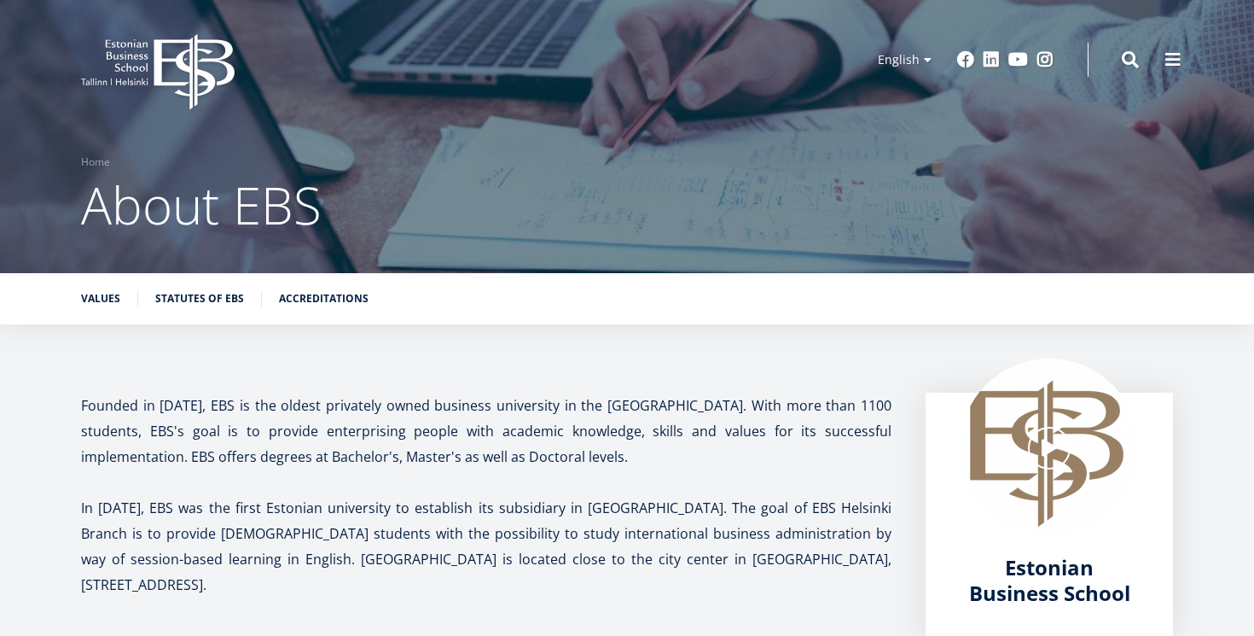 This screenshot has width=1254, height=636. What do you see at coordinates (323, 299) in the screenshot?
I see `a: Accreditations` at bounding box center [323, 299].